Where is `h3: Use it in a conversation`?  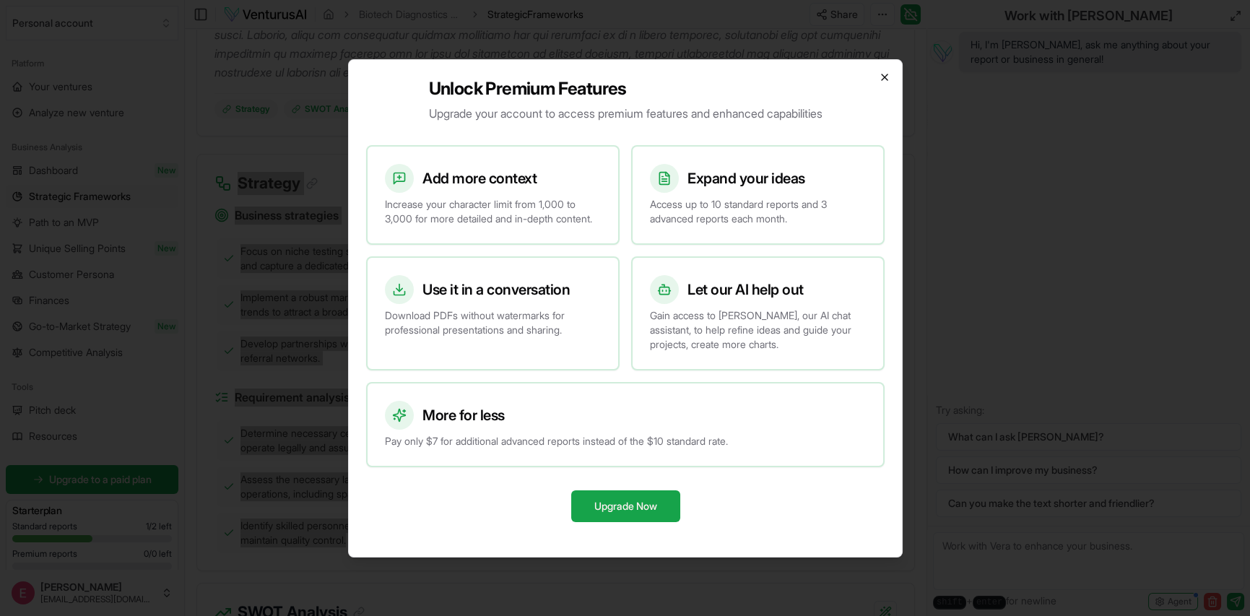
h3: Use it in a conversation is located at coordinates (496, 290).